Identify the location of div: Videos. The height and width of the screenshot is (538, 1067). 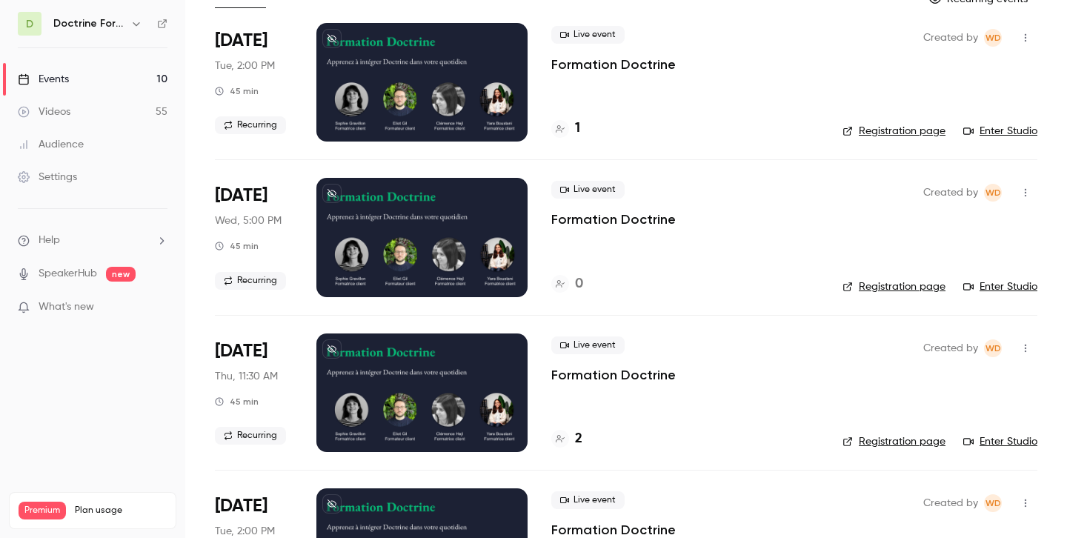
(44, 112).